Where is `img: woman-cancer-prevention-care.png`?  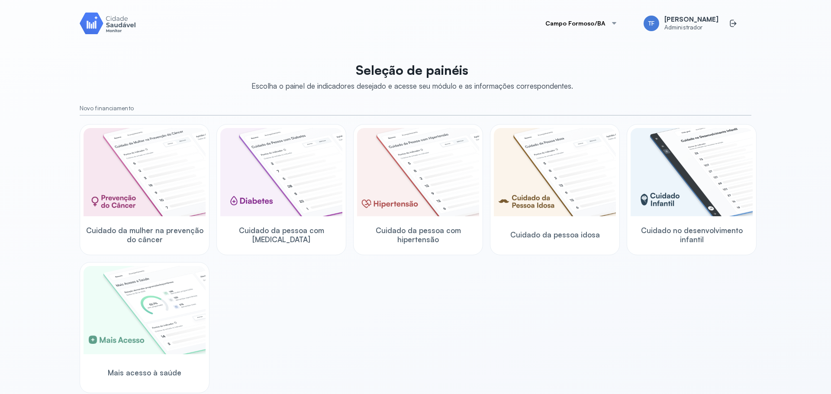
img: woman-cancer-prevention-care.png is located at coordinates (145, 172).